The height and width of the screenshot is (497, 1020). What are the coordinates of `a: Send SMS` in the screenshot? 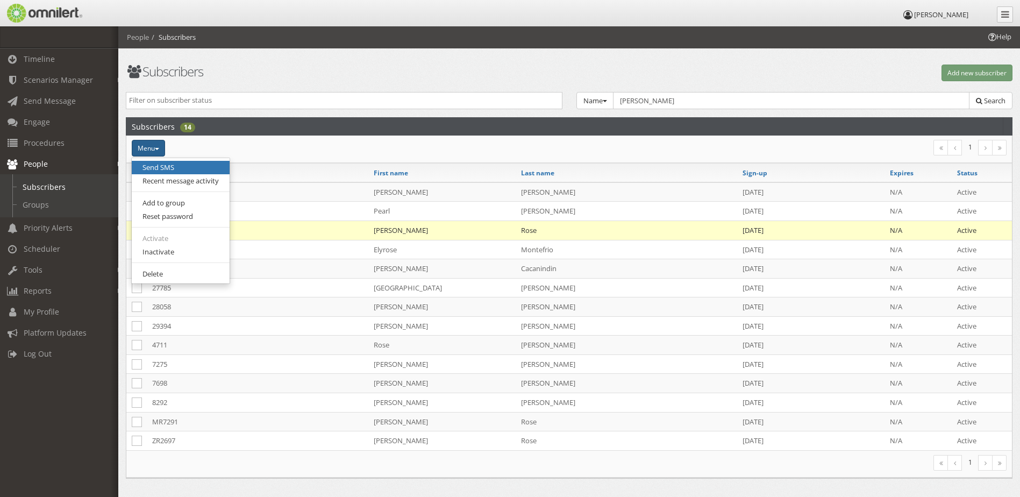 It's located at (181, 167).